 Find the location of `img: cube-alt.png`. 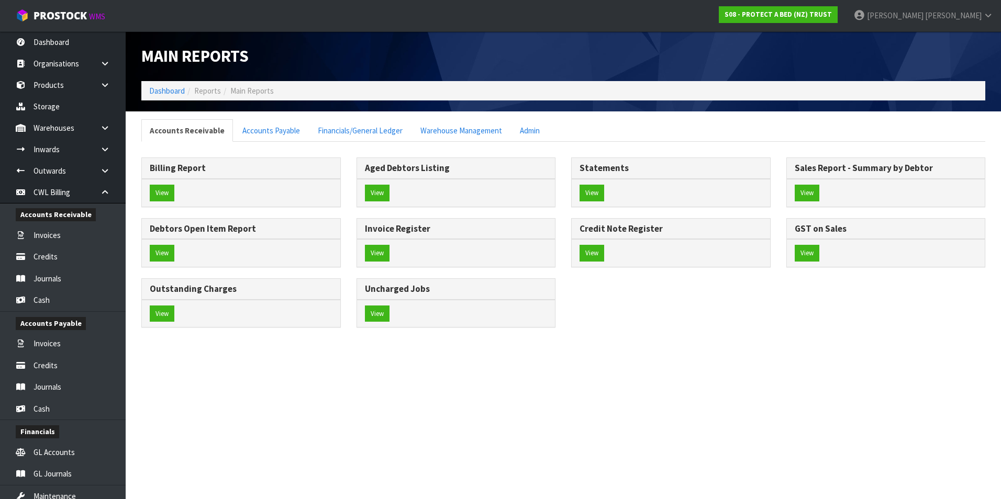

img: cube-alt.png is located at coordinates (22, 15).